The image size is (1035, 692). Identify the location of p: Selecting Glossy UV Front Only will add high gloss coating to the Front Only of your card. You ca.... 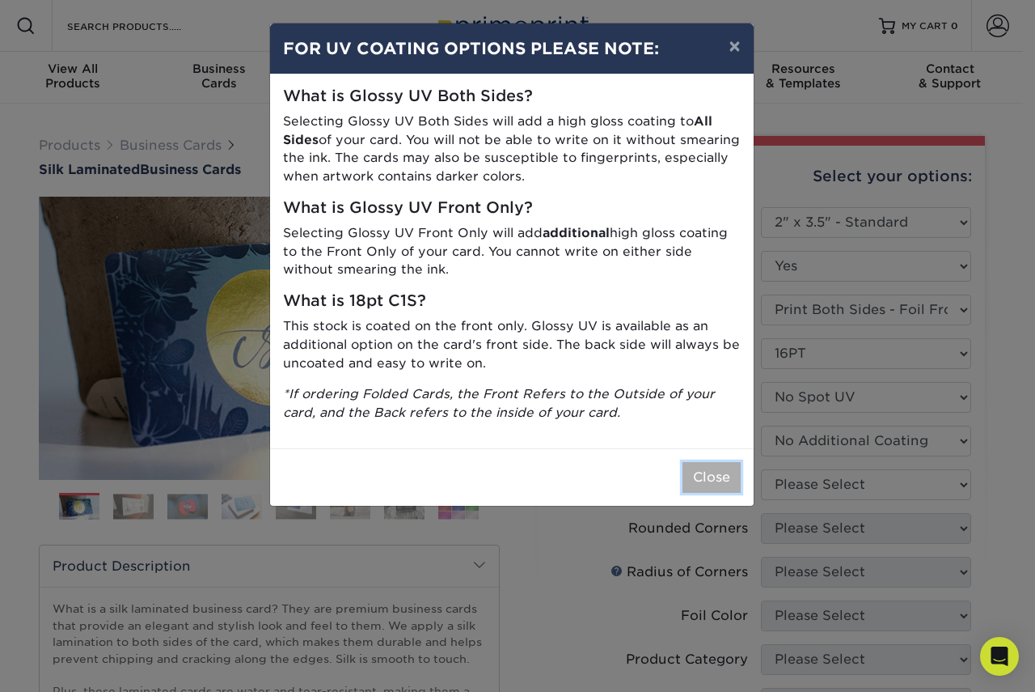
(512, 252).